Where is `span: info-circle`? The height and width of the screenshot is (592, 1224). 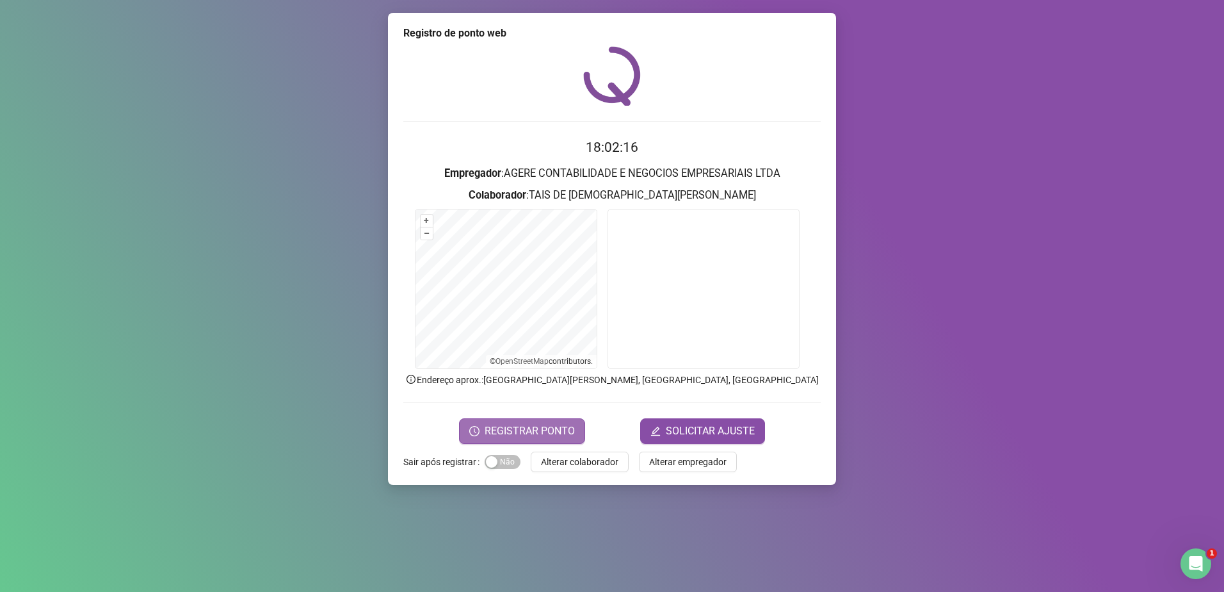 span: info-circle is located at coordinates (411, 379).